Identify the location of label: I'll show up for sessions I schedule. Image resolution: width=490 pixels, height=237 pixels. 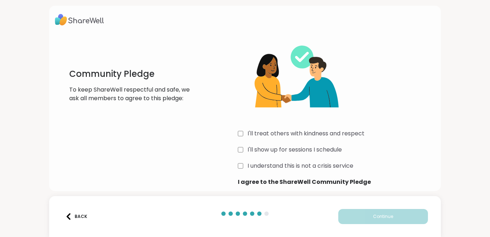
(294, 149).